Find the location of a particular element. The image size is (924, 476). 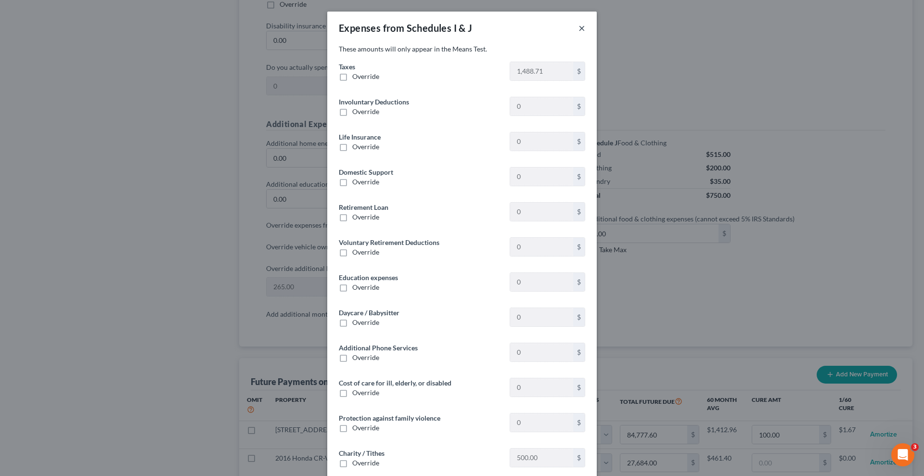

span: 3 is located at coordinates (915, 447).